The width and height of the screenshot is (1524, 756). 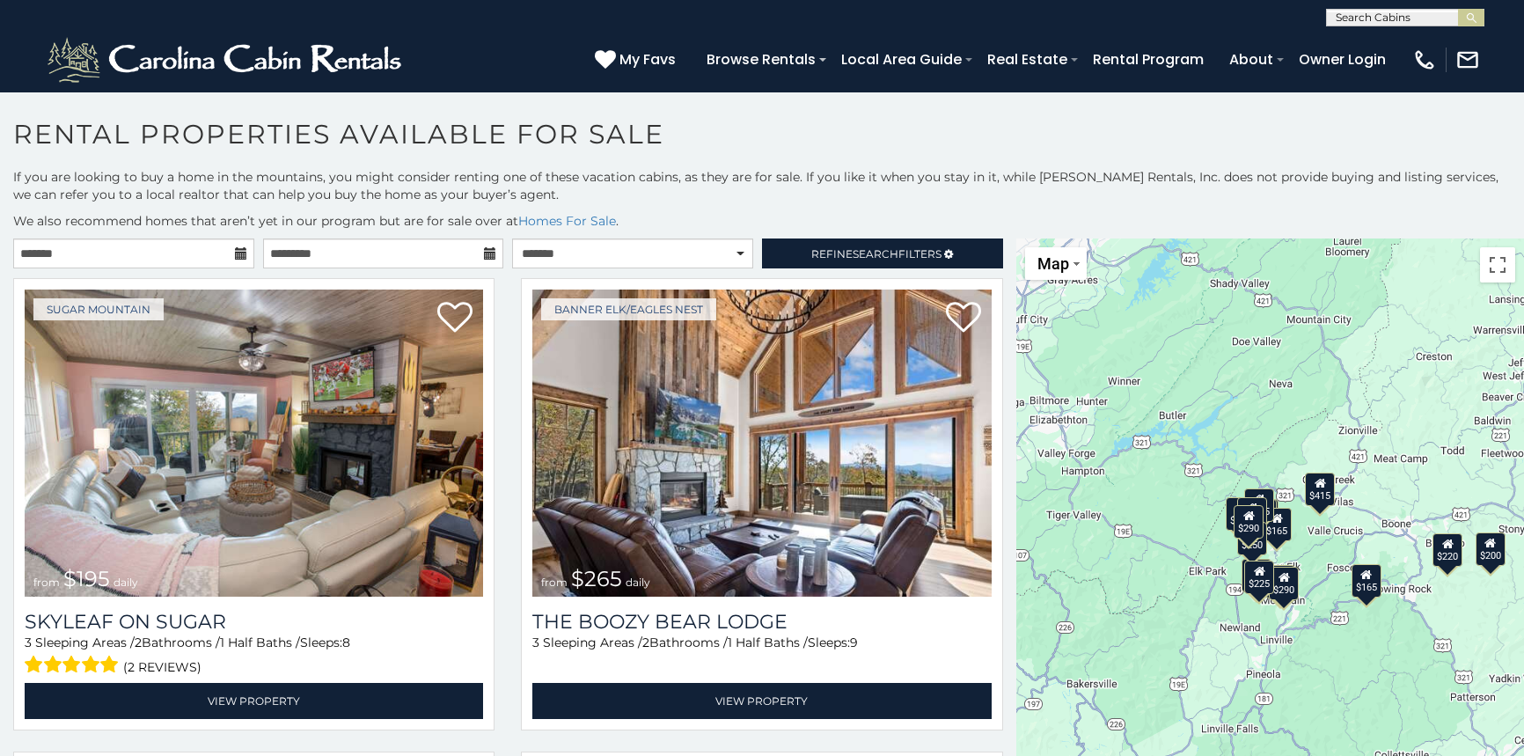 What do you see at coordinates (1056, 263) in the screenshot?
I see `button: Change map style` at bounding box center [1056, 263].